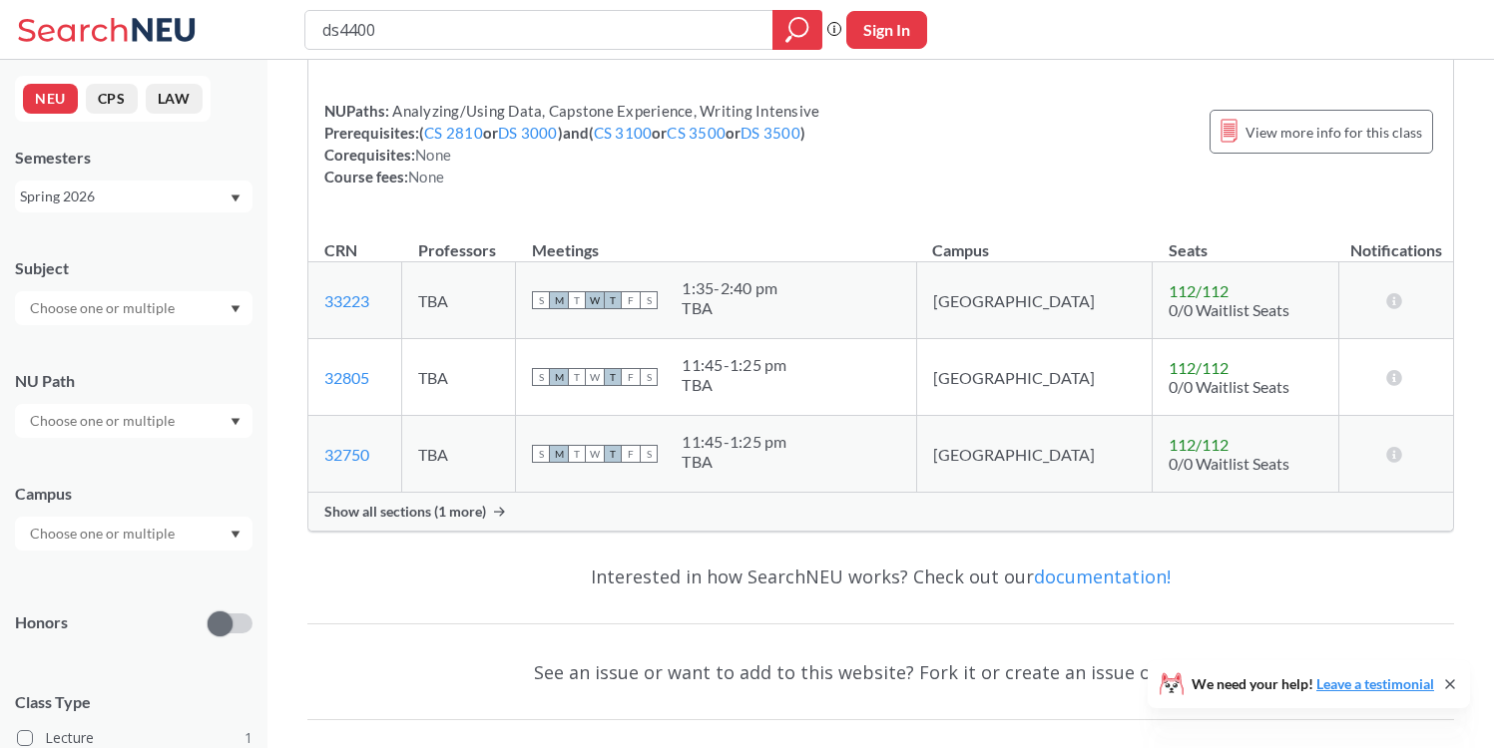  I want to click on a: 32805, so click(346, 377).